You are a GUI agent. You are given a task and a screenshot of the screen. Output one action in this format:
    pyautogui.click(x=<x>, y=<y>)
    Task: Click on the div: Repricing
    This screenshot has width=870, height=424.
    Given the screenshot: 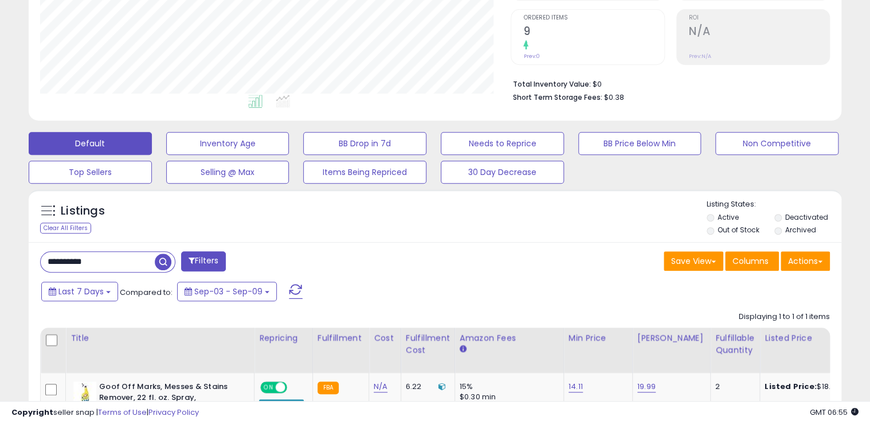 What is the action you would take?
    pyautogui.click(x=283, y=338)
    